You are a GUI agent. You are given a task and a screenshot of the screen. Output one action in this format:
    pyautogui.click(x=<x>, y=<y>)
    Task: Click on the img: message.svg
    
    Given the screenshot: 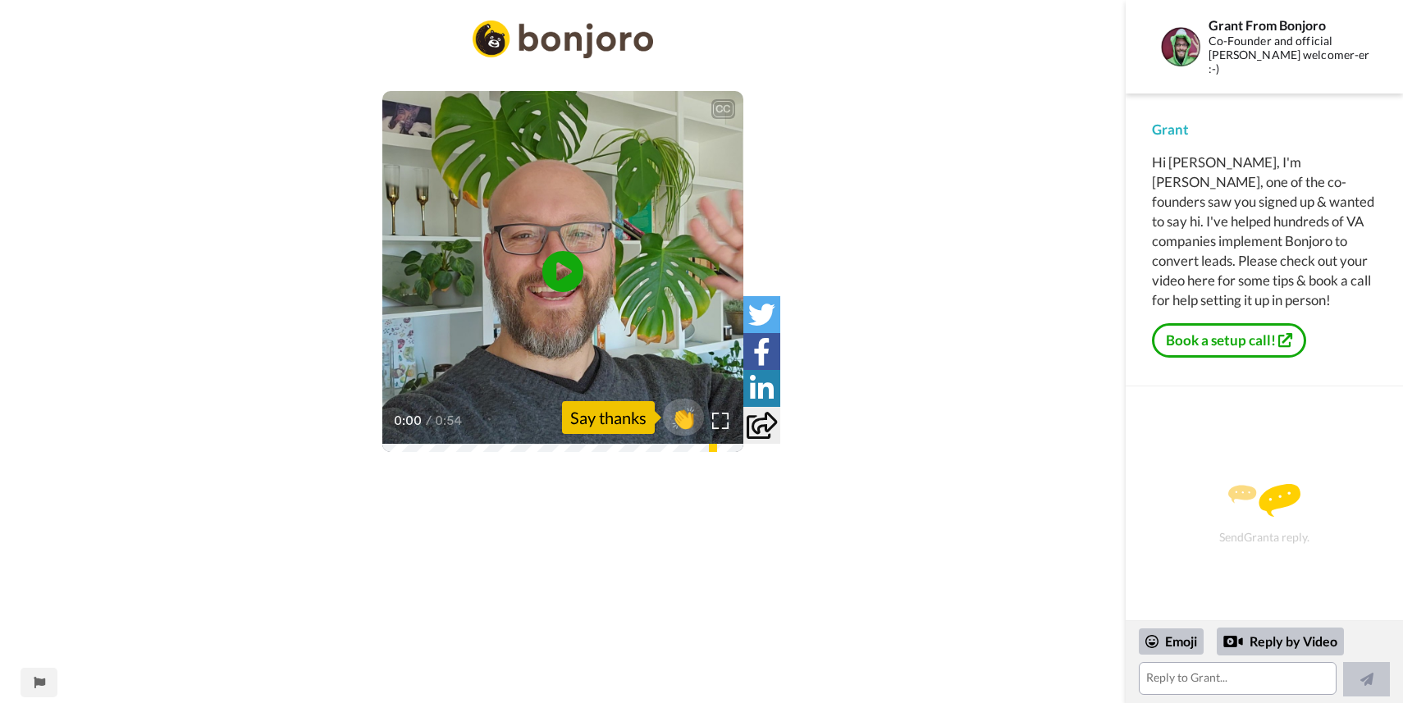 What is the action you would take?
    pyautogui.click(x=1264, y=500)
    